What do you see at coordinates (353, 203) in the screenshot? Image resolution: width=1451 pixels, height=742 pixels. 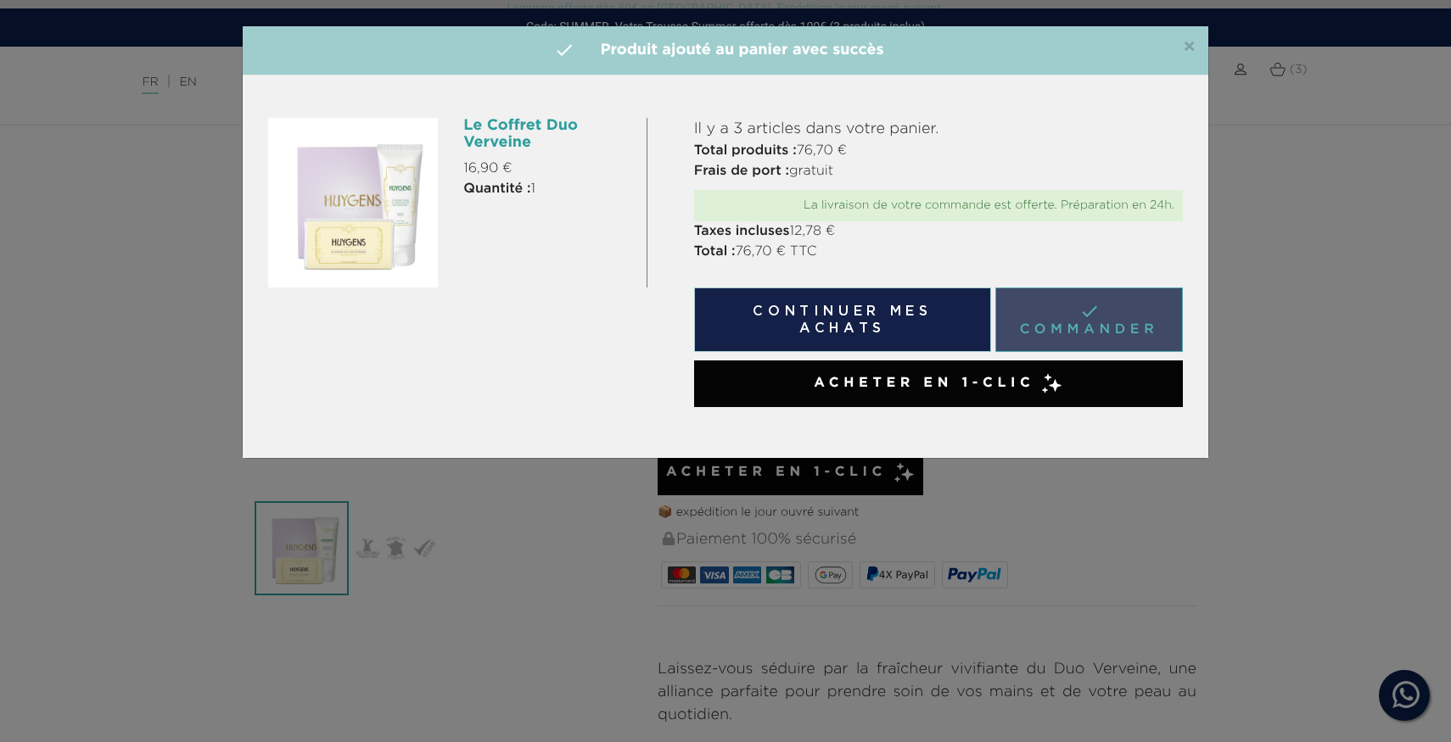 I see `img: coffret duo verveine` at bounding box center [353, 203].